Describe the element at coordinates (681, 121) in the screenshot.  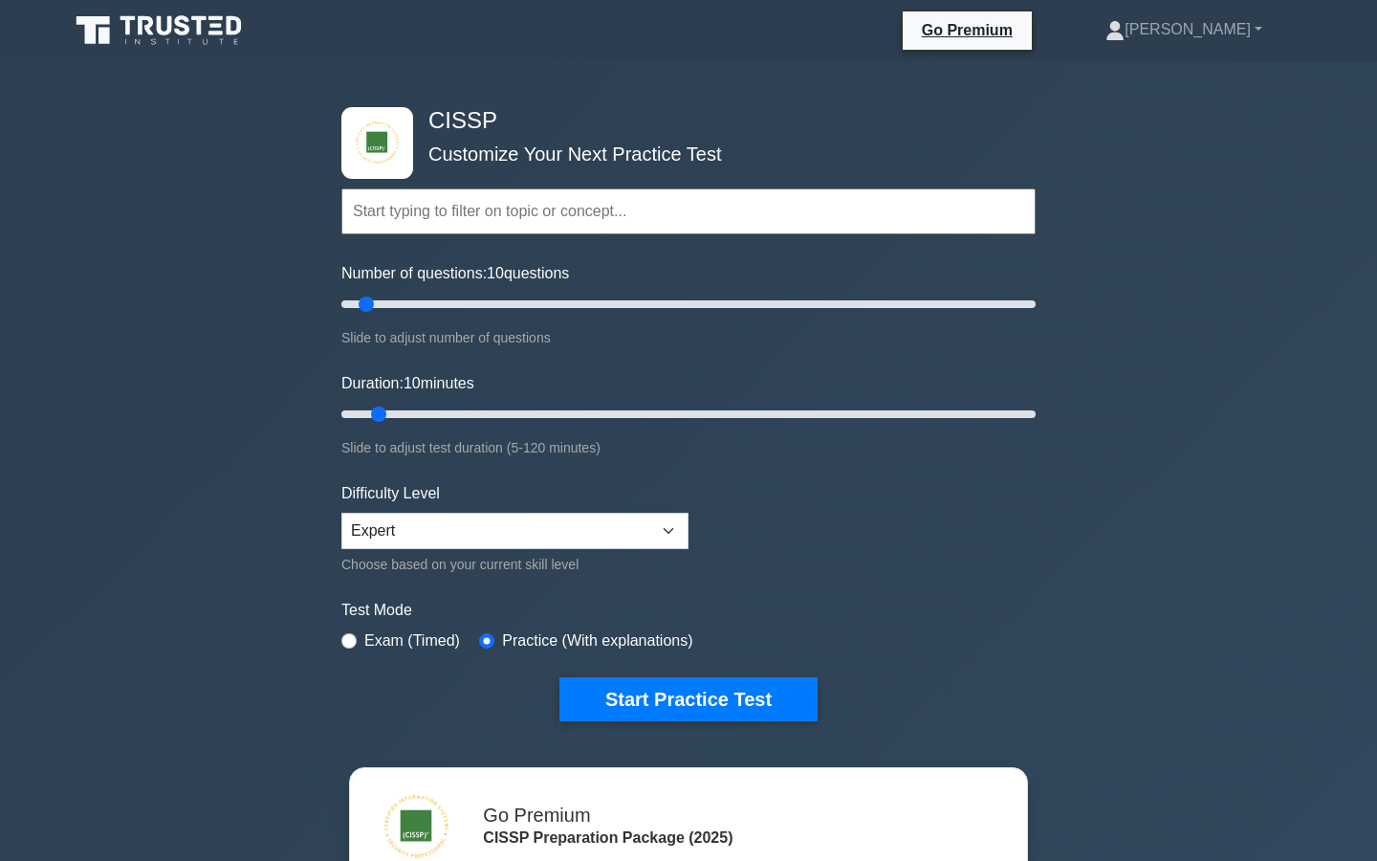
I see `h4: CISSP` at that location.